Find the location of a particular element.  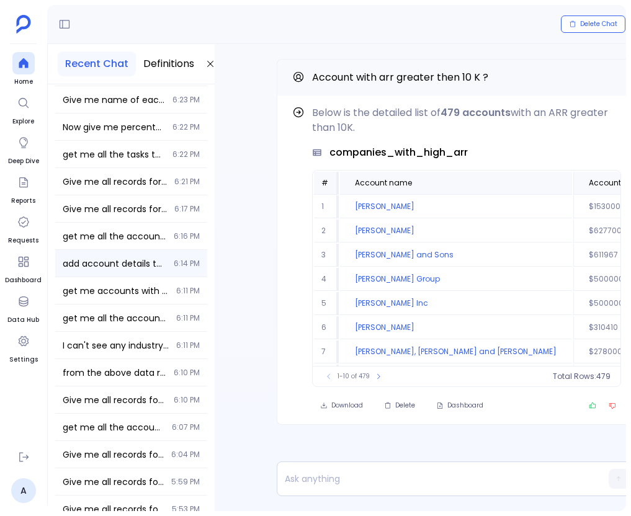

span: Home is located at coordinates (24, 82).